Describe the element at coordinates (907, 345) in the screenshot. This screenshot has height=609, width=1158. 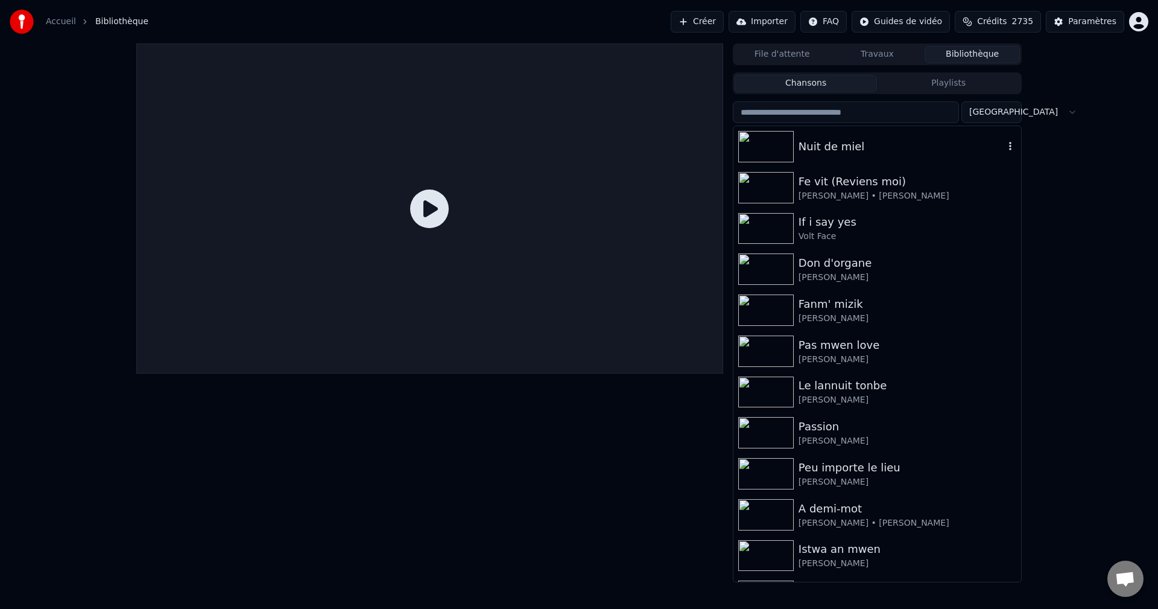
I see `div: Pas mwen love` at that location.